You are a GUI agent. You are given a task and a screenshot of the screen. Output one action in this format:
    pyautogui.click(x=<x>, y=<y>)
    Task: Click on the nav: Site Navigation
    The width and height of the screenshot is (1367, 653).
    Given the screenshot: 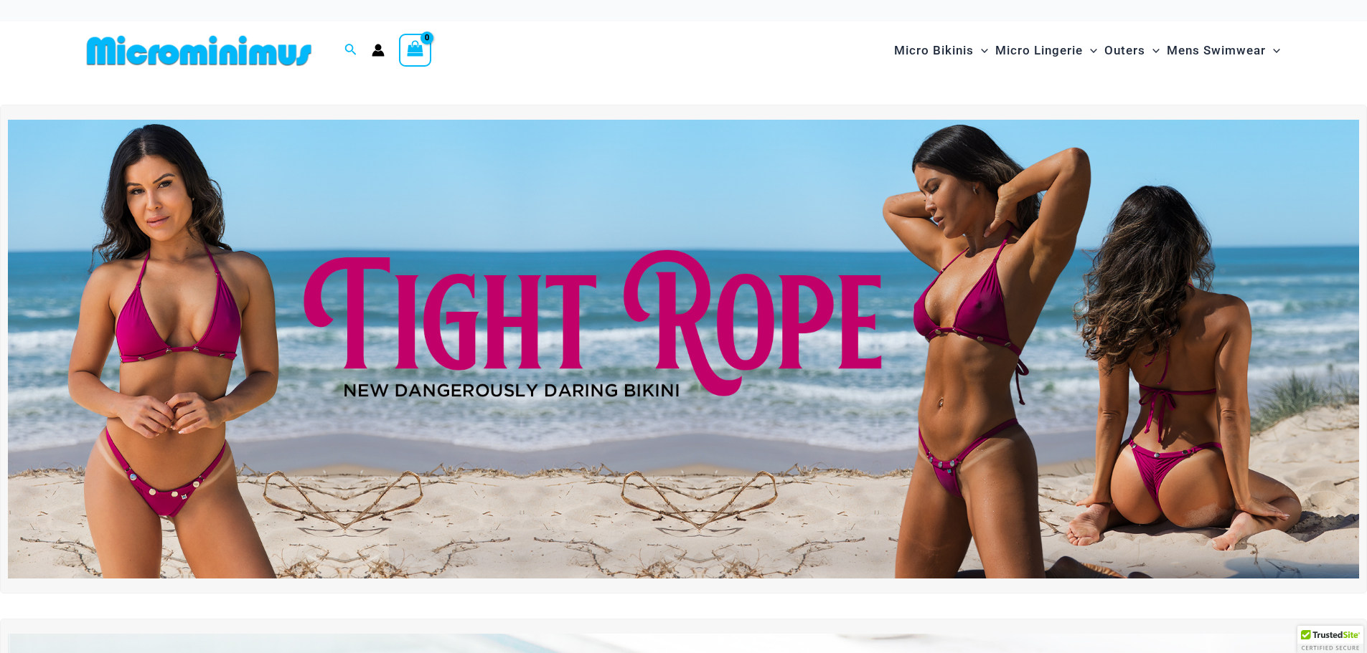 What is the action you would take?
    pyautogui.click(x=1087, y=50)
    